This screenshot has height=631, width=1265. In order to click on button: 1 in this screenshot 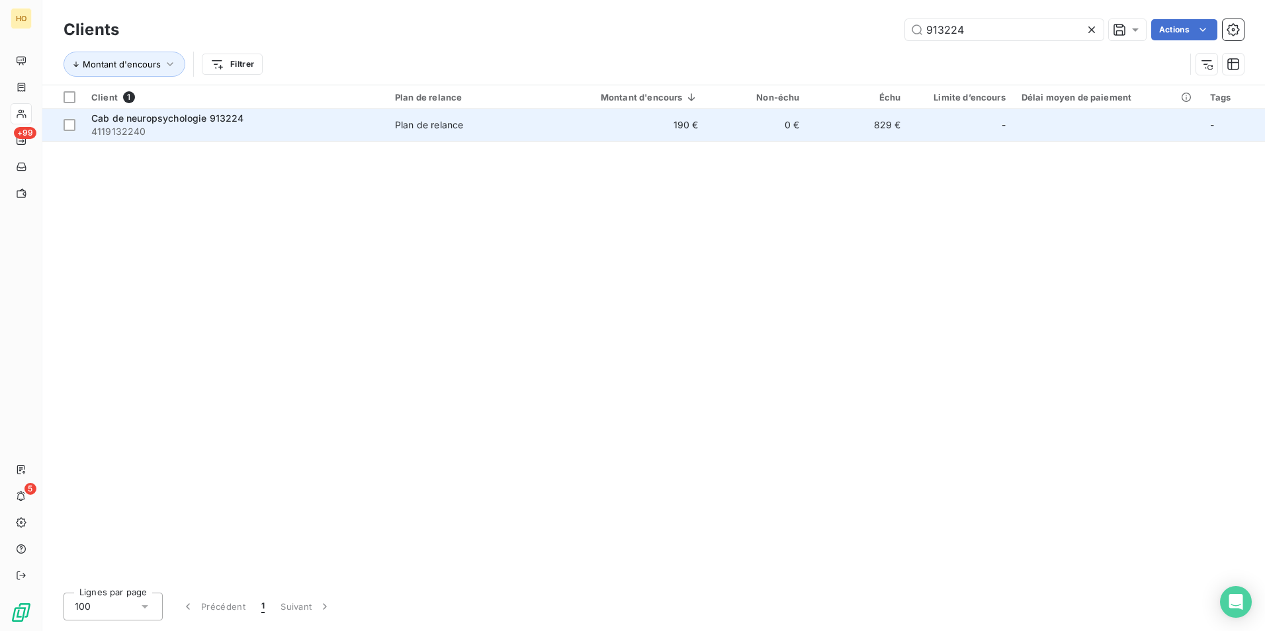, I will do `click(263, 607)`.